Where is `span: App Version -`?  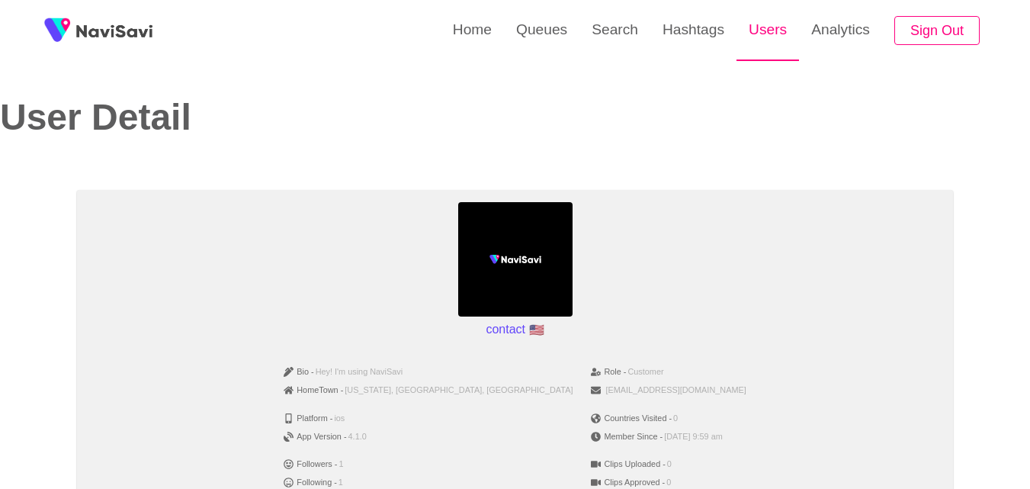
span: App Version - is located at coordinates (315, 436).